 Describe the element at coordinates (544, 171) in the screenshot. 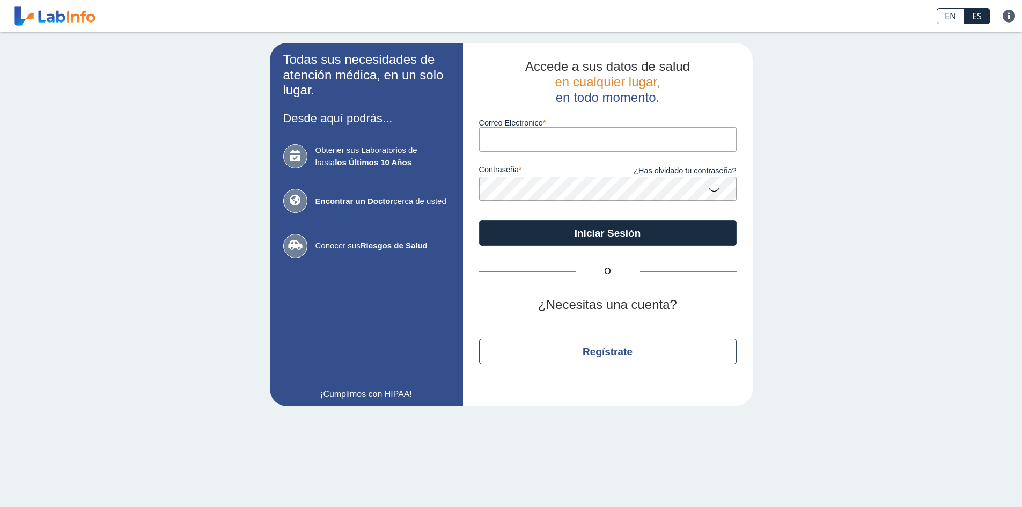

I see `label: contraseña` at that location.